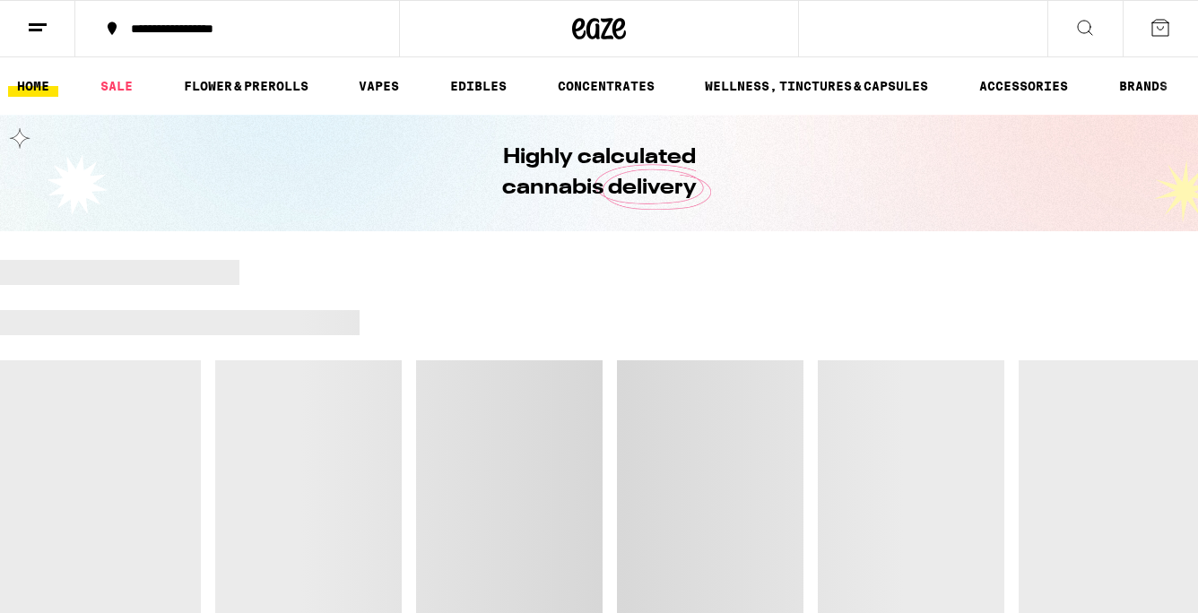 This screenshot has width=1198, height=613. Describe the element at coordinates (1143, 86) in the screenshot. I see `a: BRANDS` at that location.